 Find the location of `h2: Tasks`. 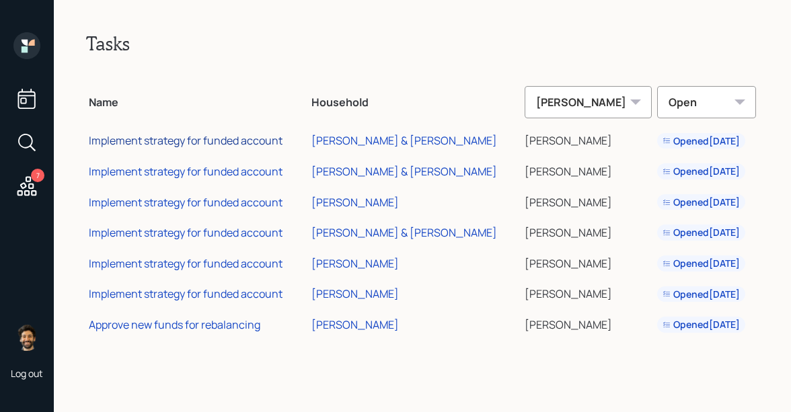

h2: Tasks is located at coordinates (422, 44).